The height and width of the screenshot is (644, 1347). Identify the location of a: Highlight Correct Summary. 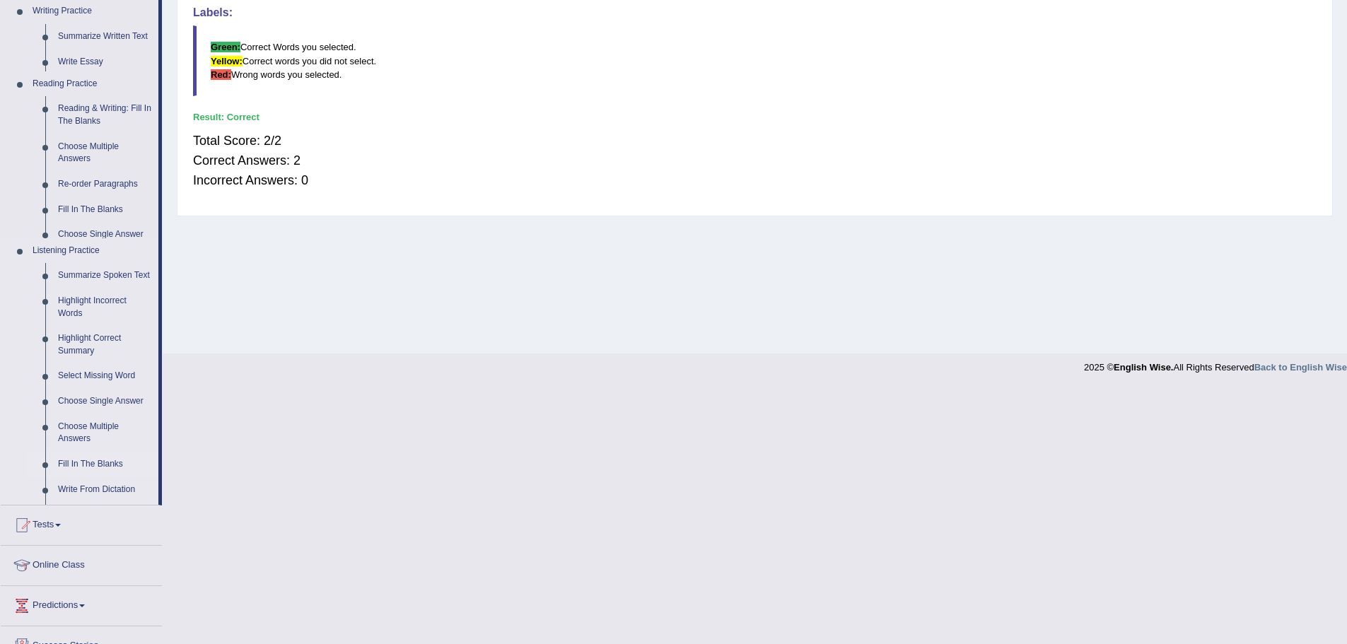
(105, 344).